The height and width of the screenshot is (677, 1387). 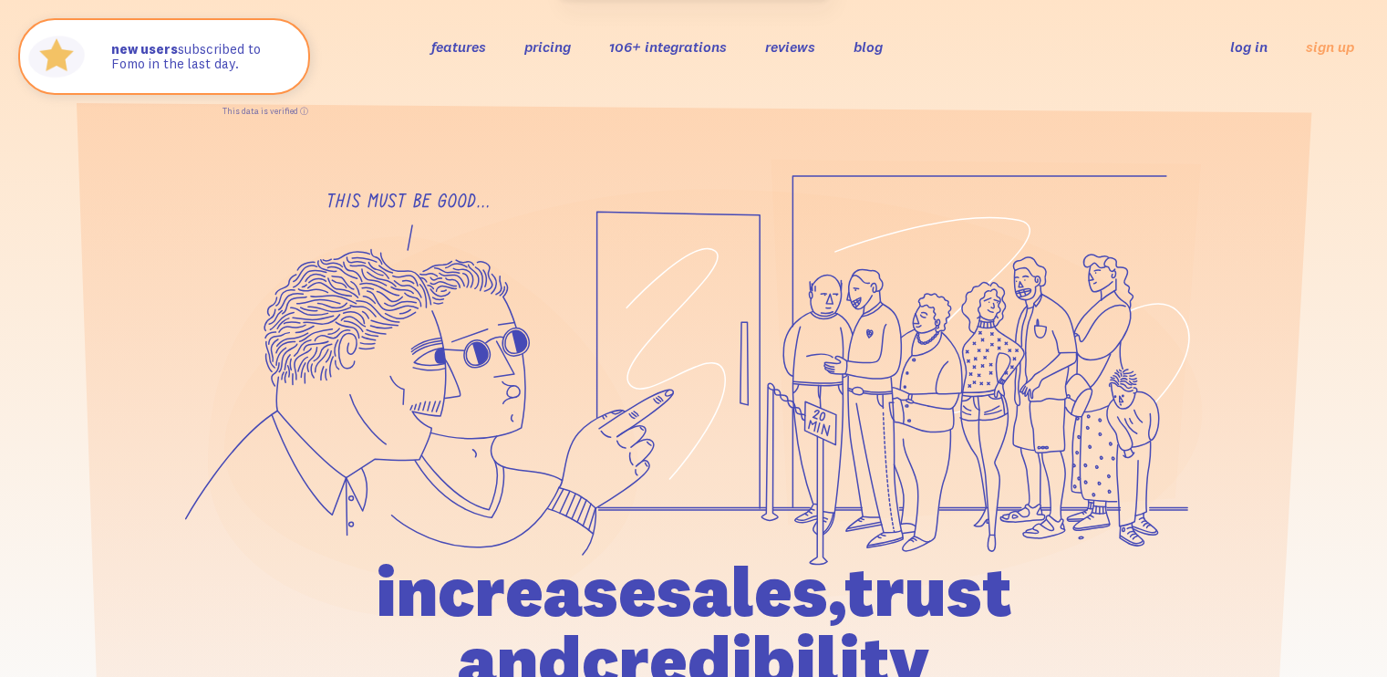 I want to click on a: This data is verified ⓘ, so click(x=265, y=110).